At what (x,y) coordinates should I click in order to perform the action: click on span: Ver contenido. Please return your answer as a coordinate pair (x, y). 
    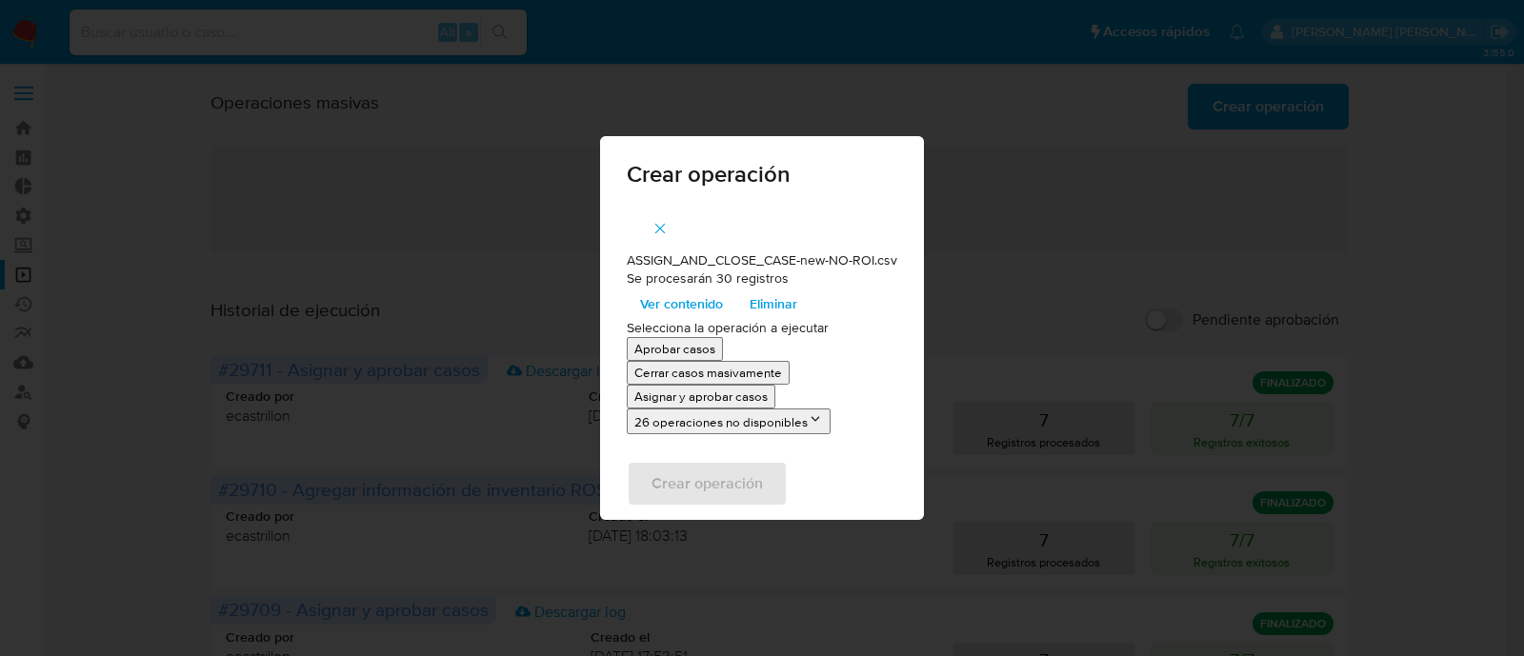
    Looking at the image, I should click on (681, 304).